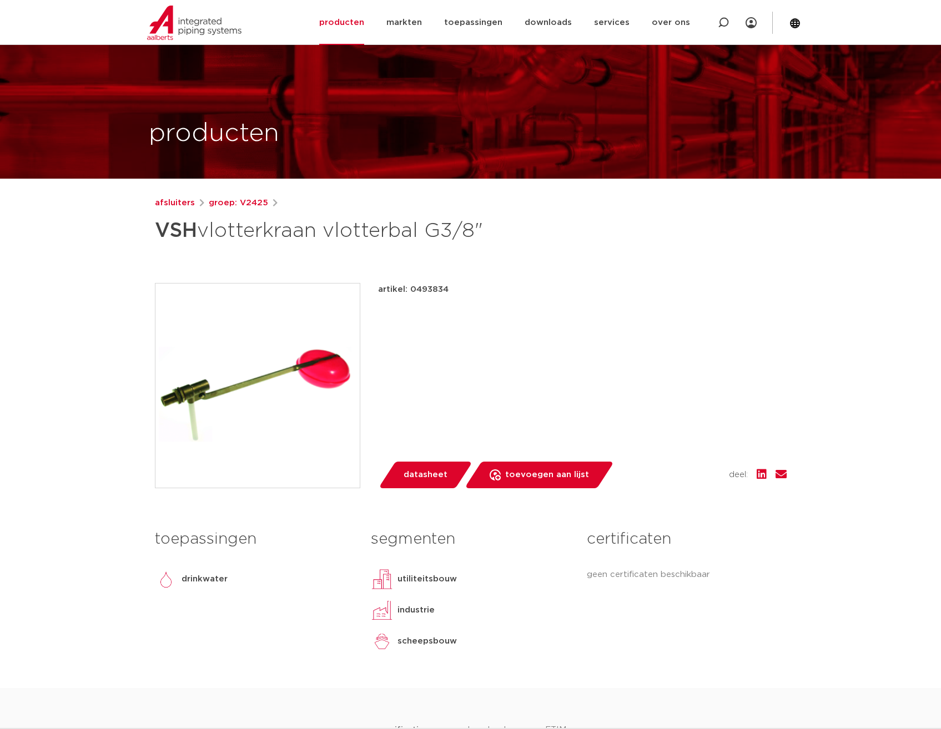  Describe the element at coordinates (547, 475) in the screenshot. I see `span: toevoegen aan lijst` at that location.